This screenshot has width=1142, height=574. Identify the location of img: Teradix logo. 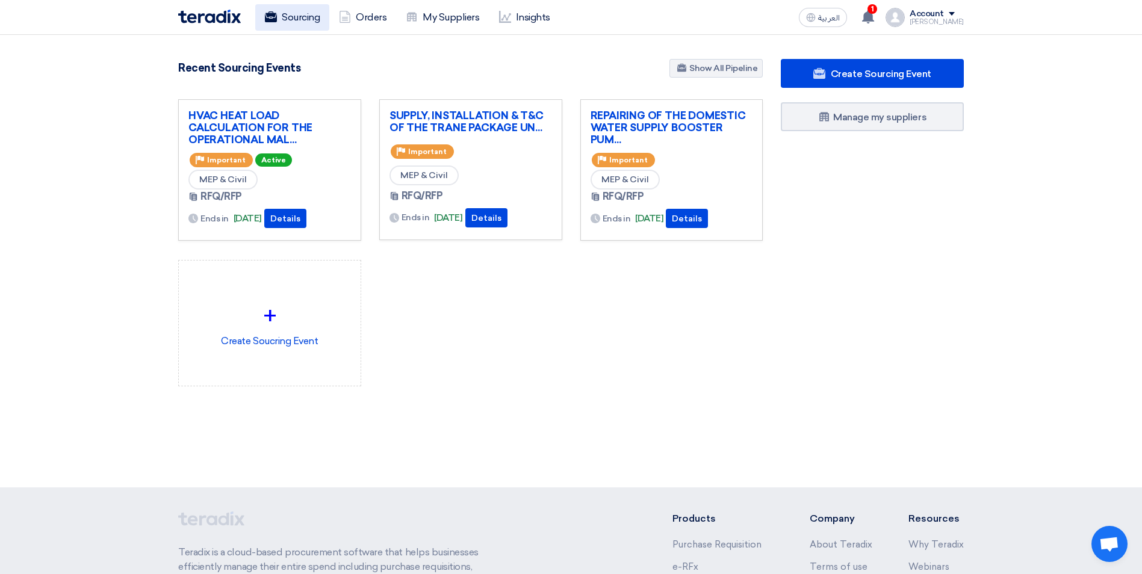
(210, 16).